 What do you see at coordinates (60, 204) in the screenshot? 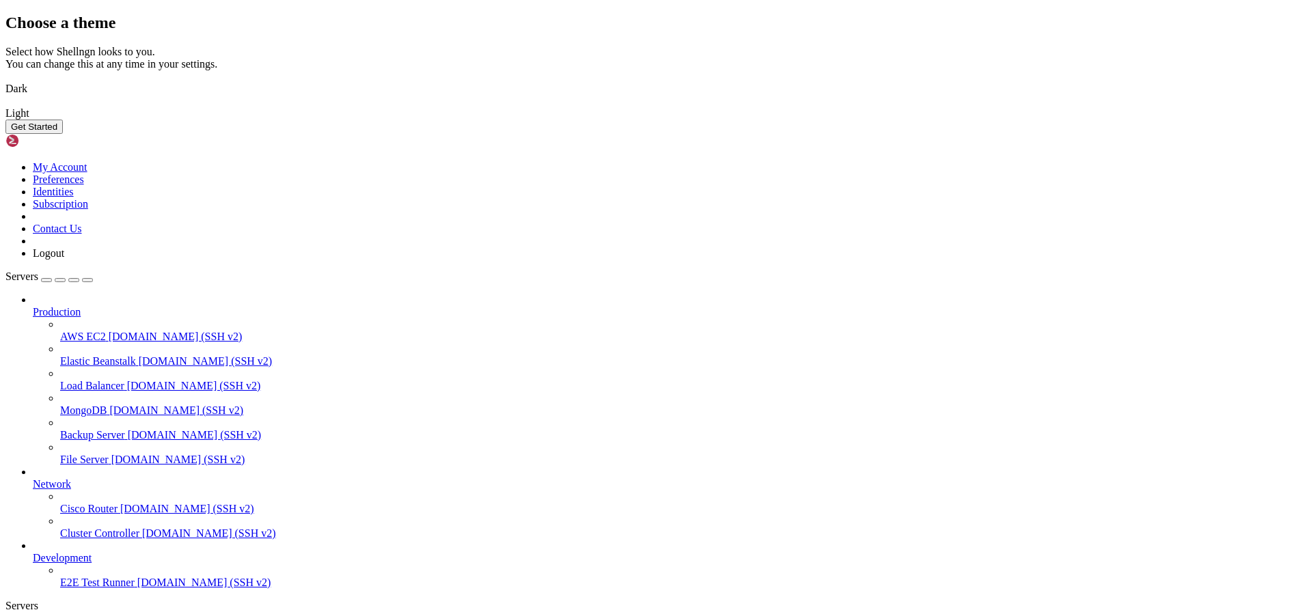
I see `a: Subscription` at bounding box center [60, 204].